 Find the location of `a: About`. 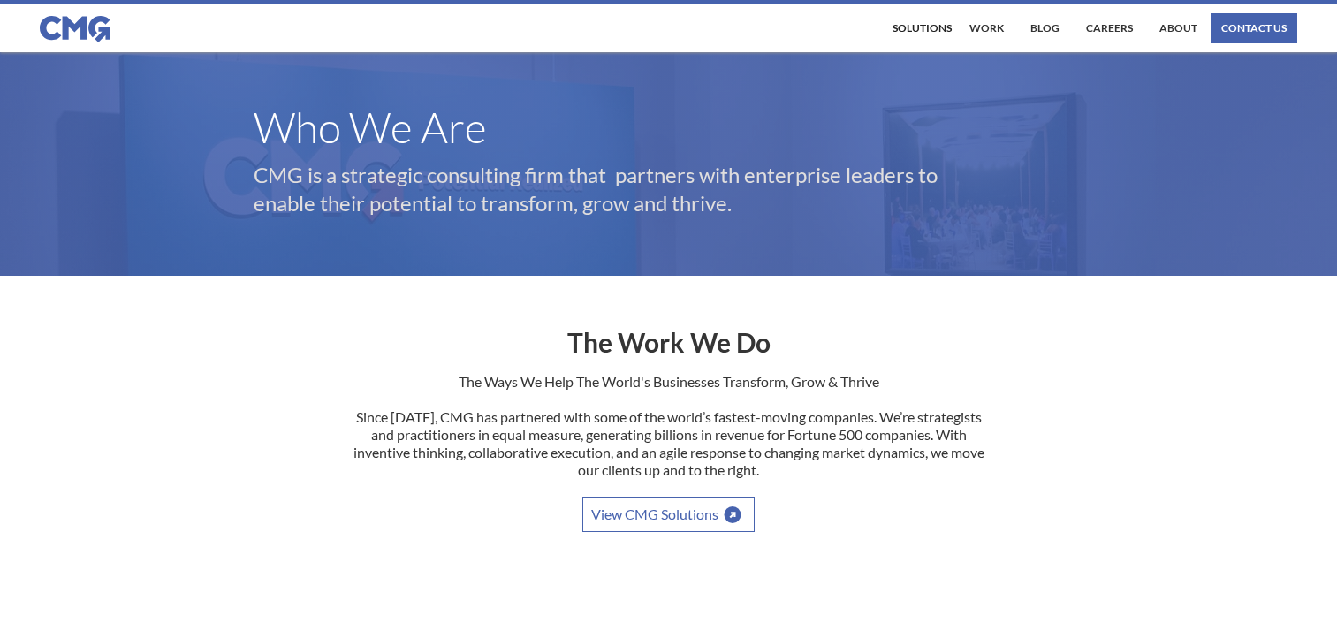

a: About is located at coordinates (1178, 28).